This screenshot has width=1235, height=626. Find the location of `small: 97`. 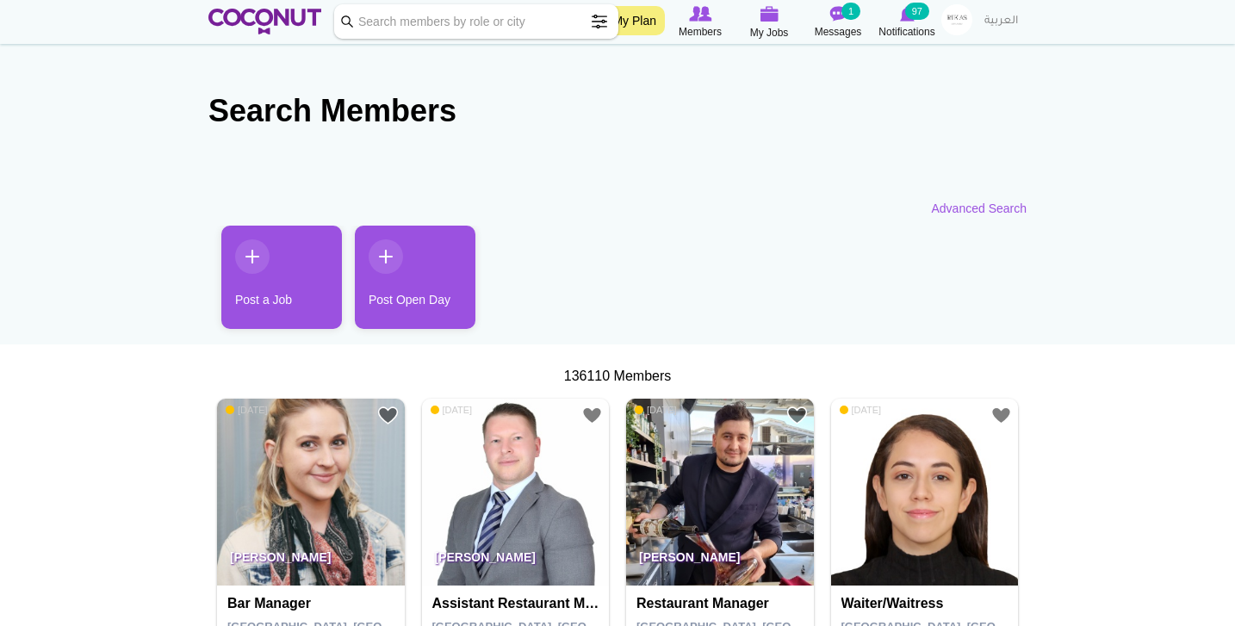

small: 97 is located at coordinates (917, 11).